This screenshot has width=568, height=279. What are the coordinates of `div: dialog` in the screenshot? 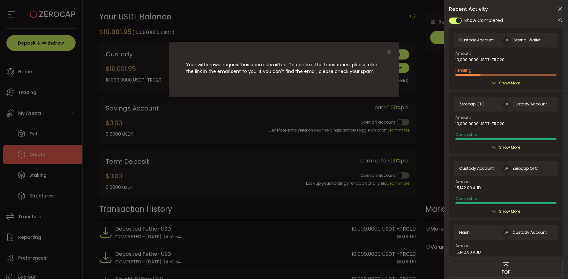 It's located at (284, 70).